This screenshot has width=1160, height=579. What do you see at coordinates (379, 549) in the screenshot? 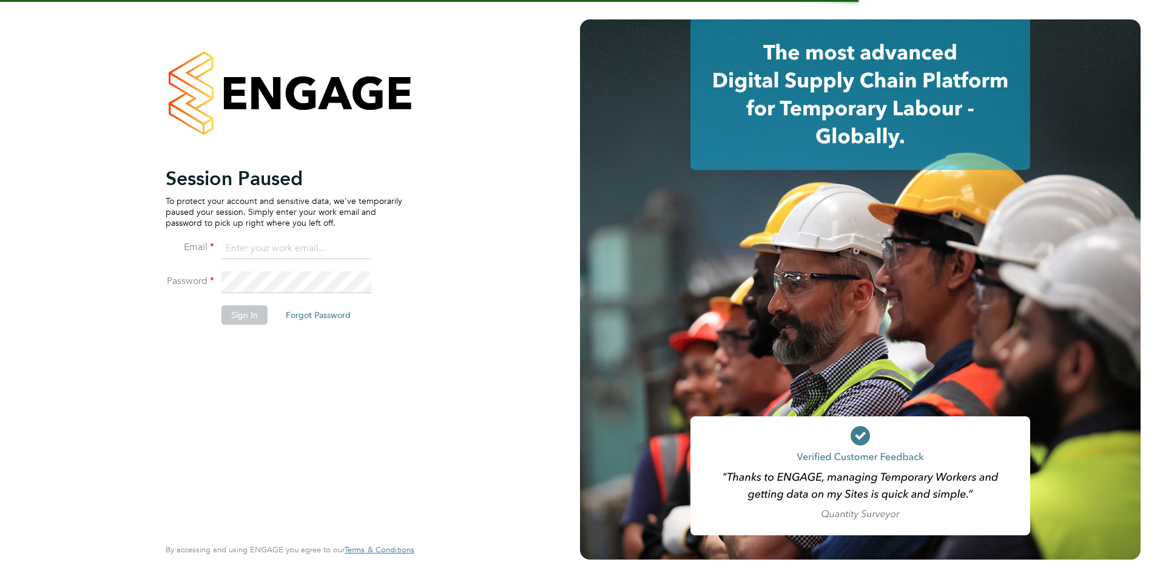
I see `span: Terms & Conditions` at bounding box center [379, 549].